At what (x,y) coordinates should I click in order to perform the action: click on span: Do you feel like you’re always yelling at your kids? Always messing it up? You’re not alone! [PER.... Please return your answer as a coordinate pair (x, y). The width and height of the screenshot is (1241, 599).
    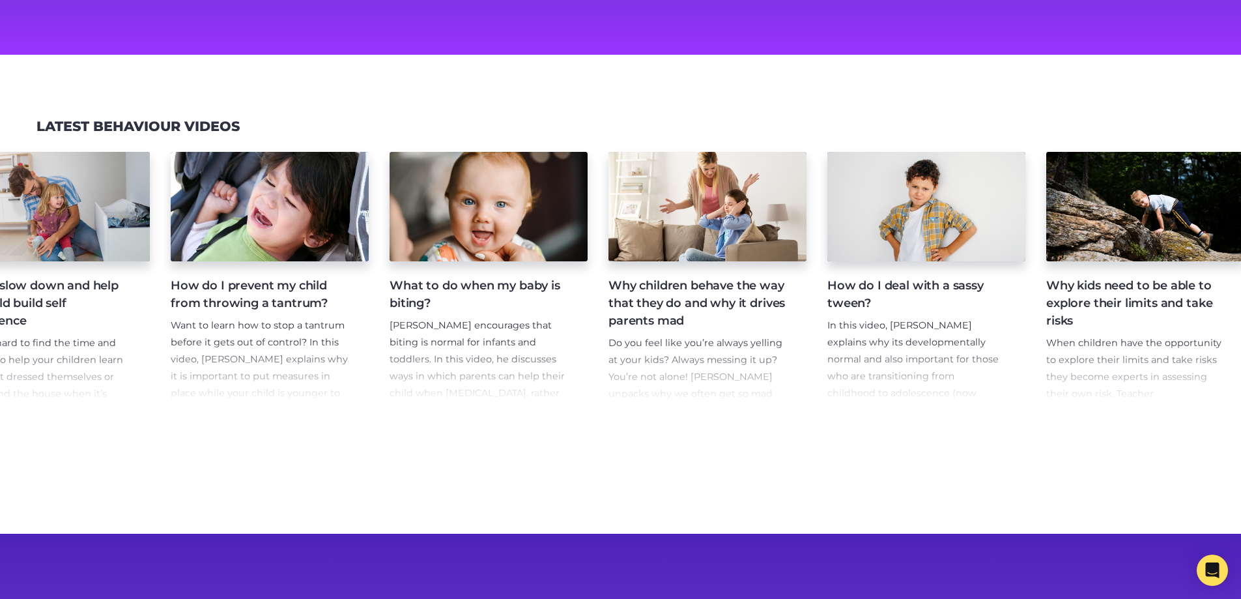
    Looking at the image, I should click on (695, 401).